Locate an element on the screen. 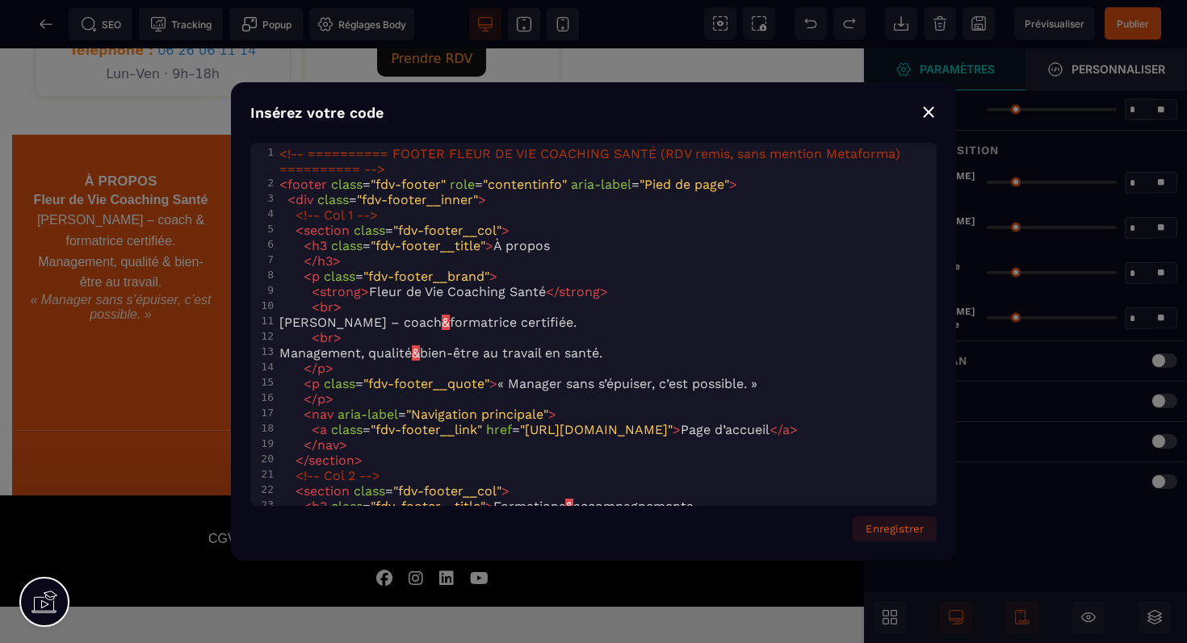 This screenshot has width=1187, height=643. span: 939 899 852 00015 is located at coordinates (555, 404).